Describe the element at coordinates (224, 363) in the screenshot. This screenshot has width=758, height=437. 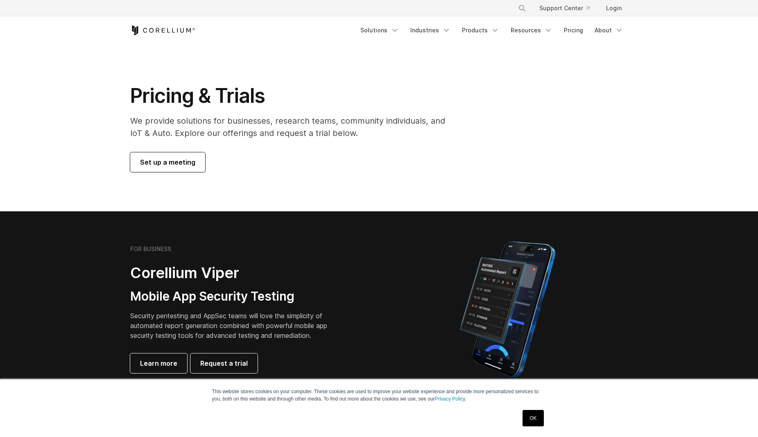
I see `a: Request a trial` at that location.